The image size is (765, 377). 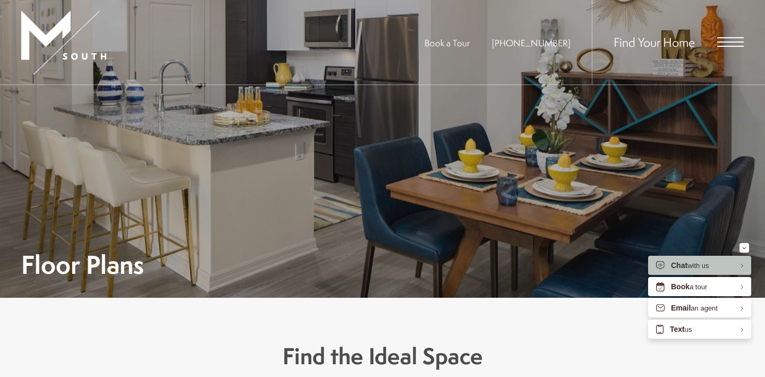 What do you see at coordinates (64, 42) in the screenshot?
I see `img: MSouth` at bounding box center [64, 42].